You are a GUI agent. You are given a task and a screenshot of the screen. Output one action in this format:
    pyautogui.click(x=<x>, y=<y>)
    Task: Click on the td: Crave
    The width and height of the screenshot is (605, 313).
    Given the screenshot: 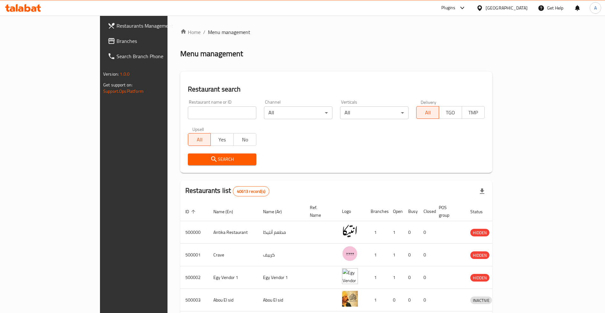 What is the action you would take?
    pyautogui.click(x=233, y=255)
    